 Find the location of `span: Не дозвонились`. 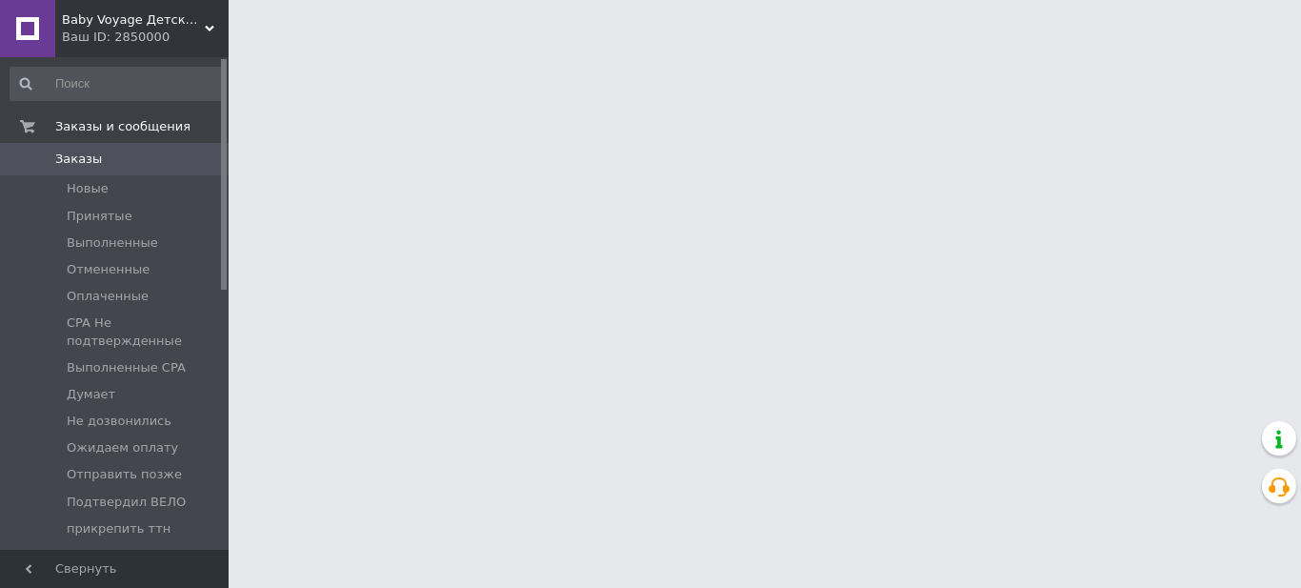

span: Не дозвонились is located at coordinates (119, 421).